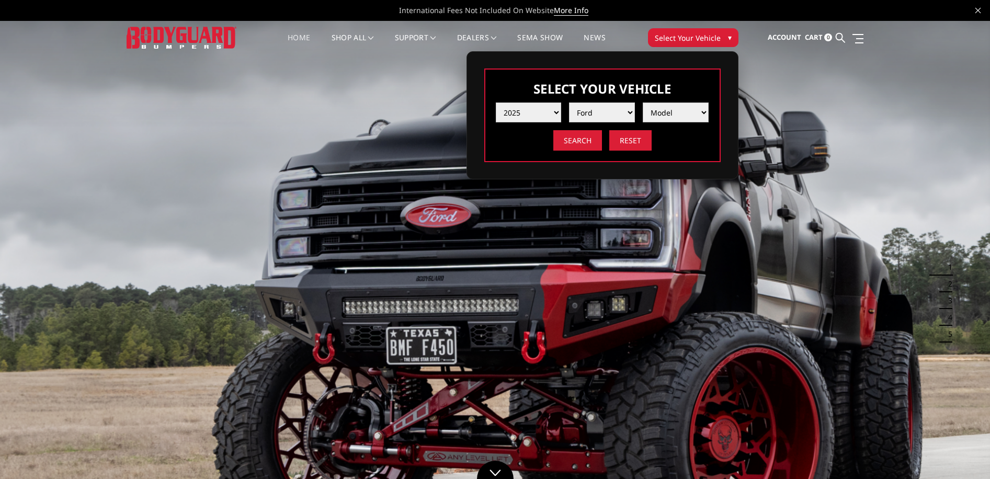  Describe the element at coordinates (577, 140) in the screenshot. I see `input: Search` at that location.